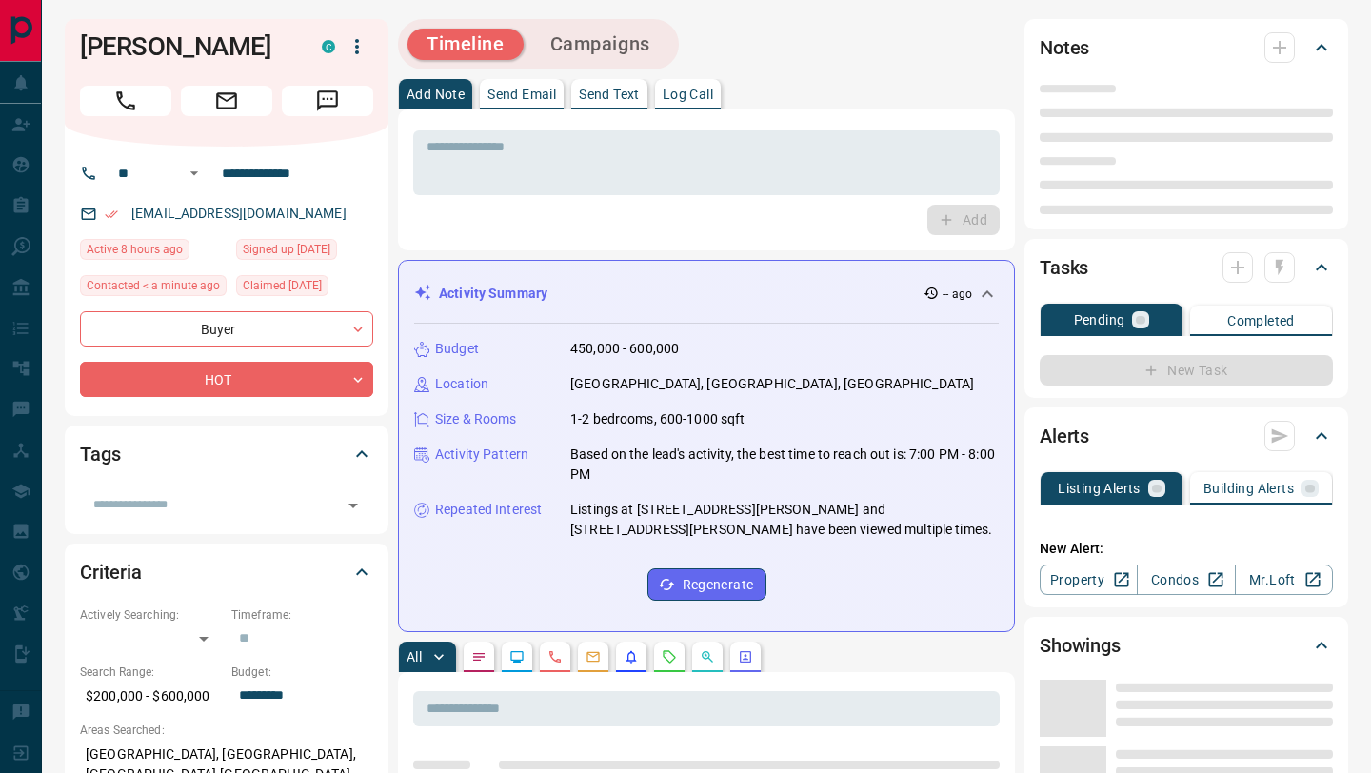  I want to click on div: Notes, so click(1186, 48).